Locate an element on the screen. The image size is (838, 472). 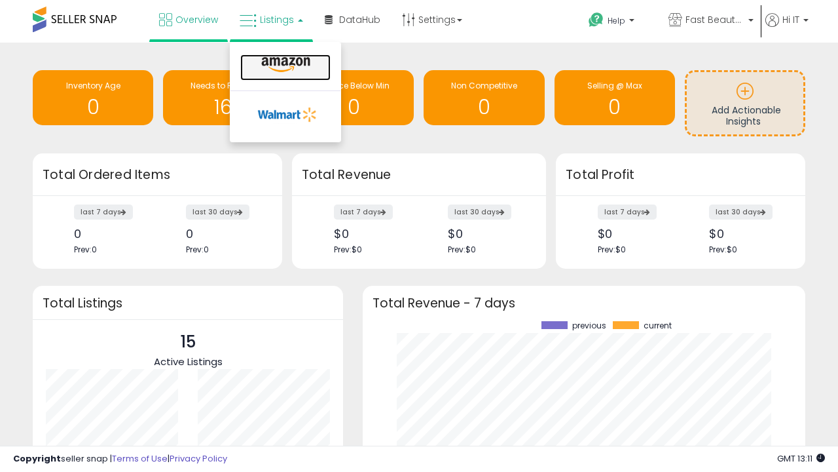
h3: Total Revenue is located at coordinates (419, 175).